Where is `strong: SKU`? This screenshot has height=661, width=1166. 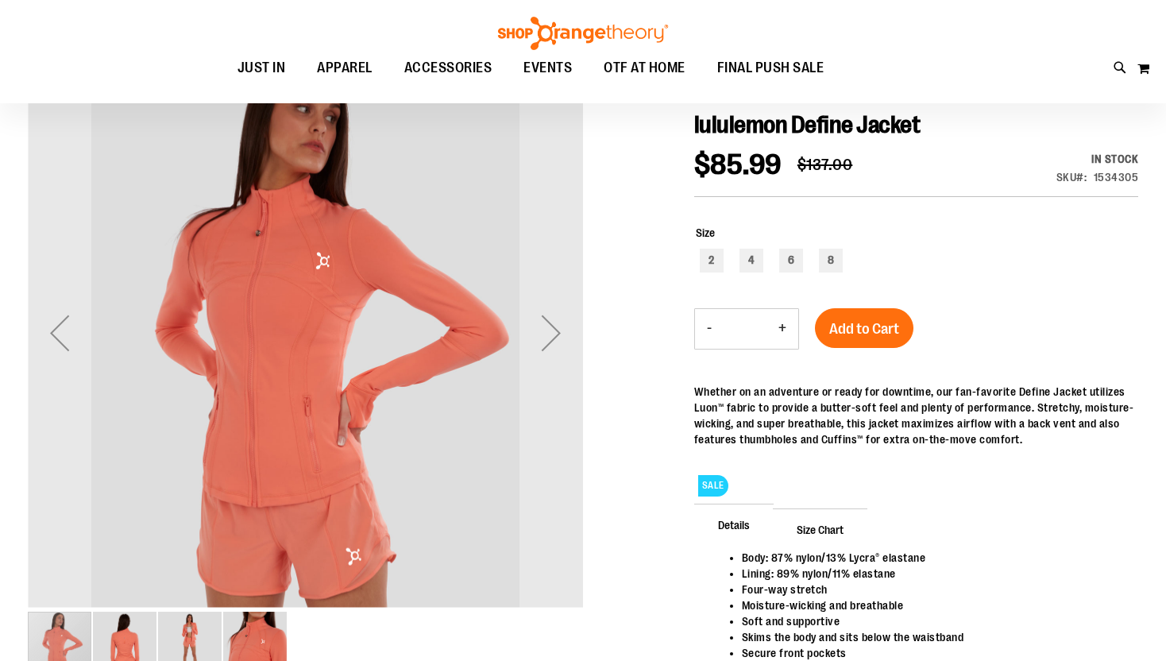 strong: SKU is located at coordinates (1071, 177).